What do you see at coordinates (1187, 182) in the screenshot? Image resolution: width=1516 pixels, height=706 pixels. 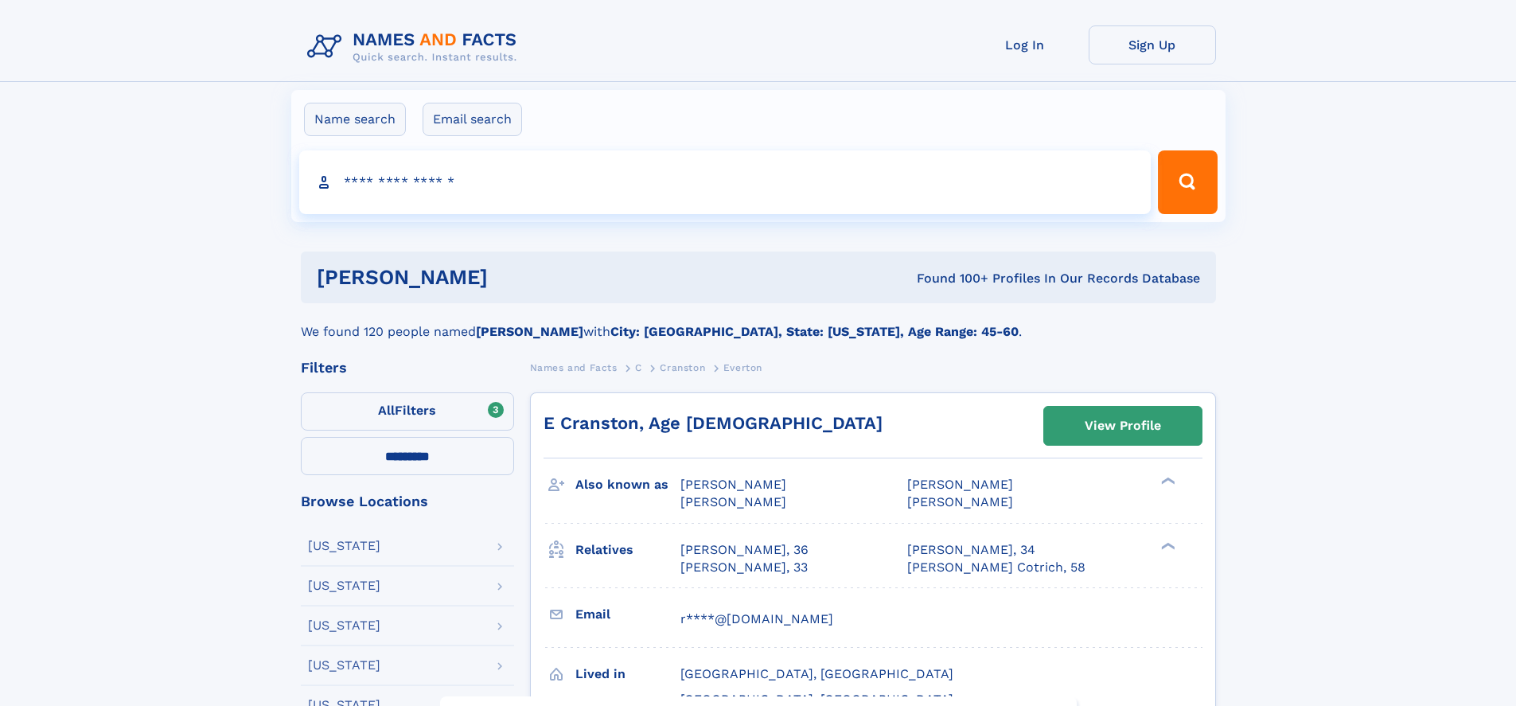 I see `button: Search Button` at bounding box center [1187, 182].